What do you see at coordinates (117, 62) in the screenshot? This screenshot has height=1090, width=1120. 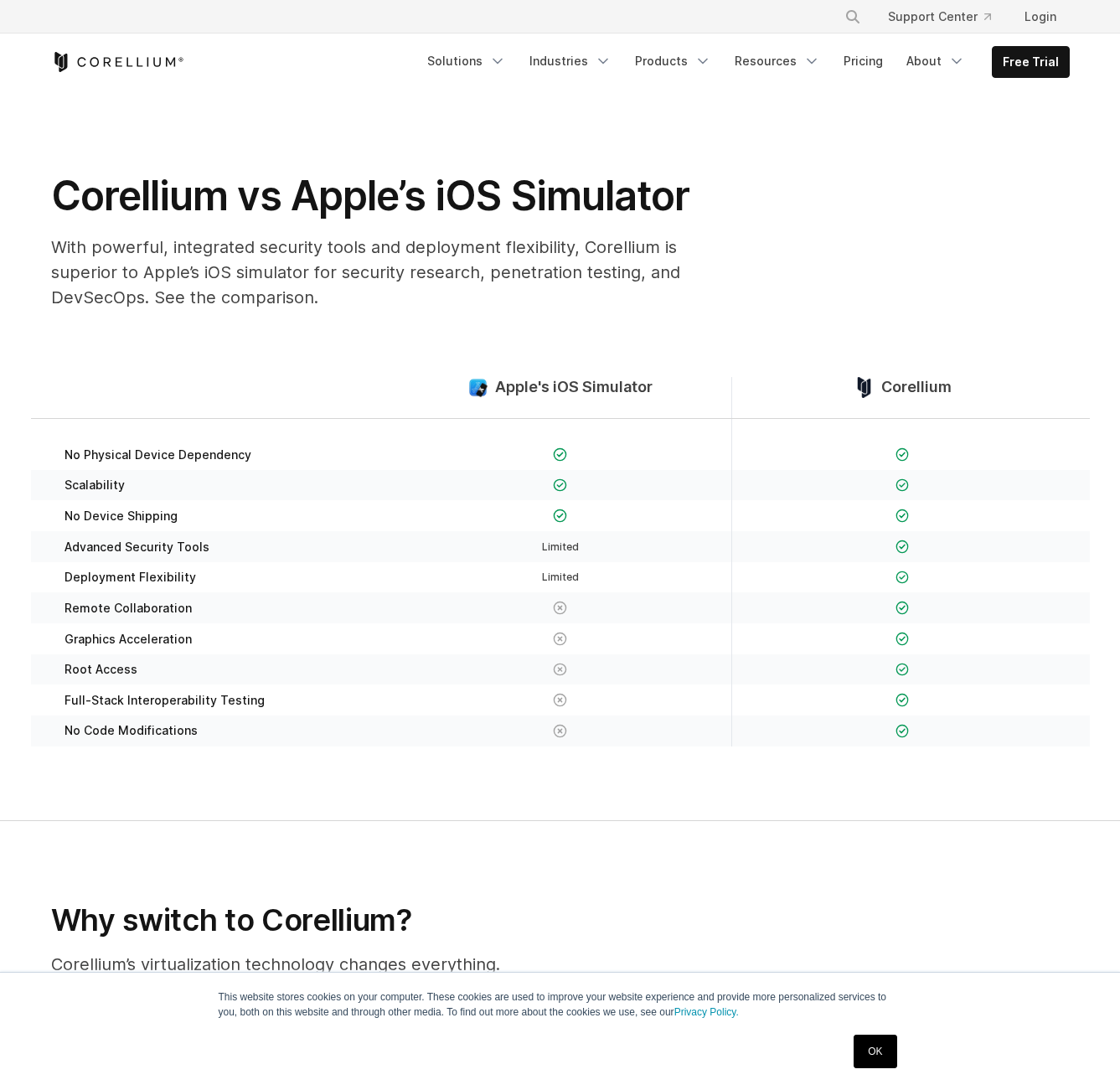 I see `a: Corellium Home` at bounding box center [117, 62].